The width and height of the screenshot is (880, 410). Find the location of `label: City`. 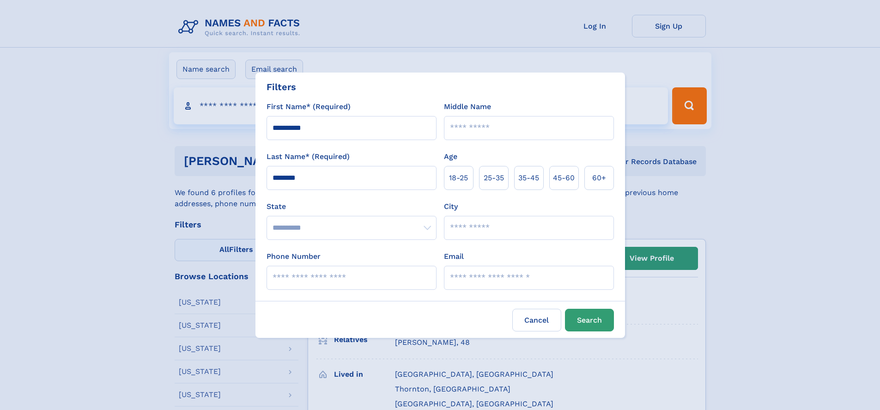

label: City is located at coordinates (451, 207).